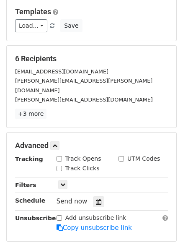  What do you see at coordinates (94, 228) in the screenshot?
I see `a: Copy unsubscribe link` at bounding box center [94, 228].